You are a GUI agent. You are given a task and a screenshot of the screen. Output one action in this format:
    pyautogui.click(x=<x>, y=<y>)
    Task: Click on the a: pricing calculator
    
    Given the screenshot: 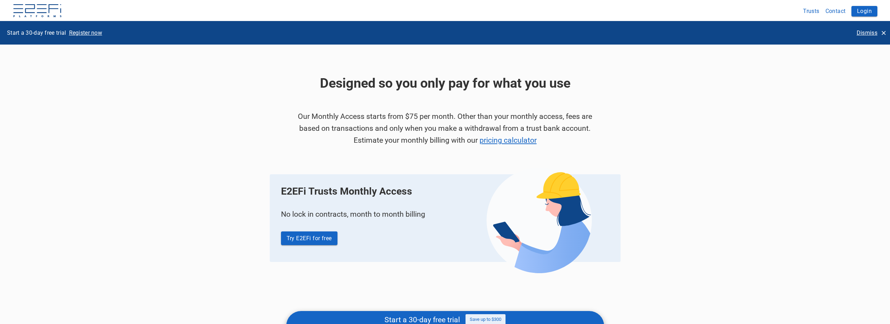 What is the action you would take?
    pyautogui.click(x=508, y=140)
    